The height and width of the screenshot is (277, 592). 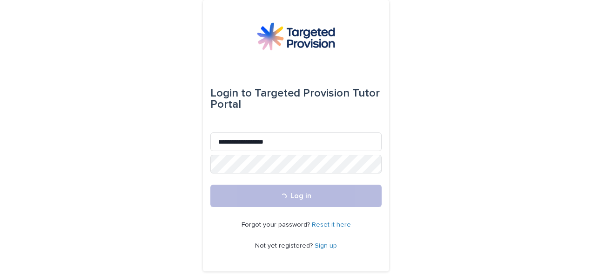 I want to click on span: Log in, so click(x=301, y=196).